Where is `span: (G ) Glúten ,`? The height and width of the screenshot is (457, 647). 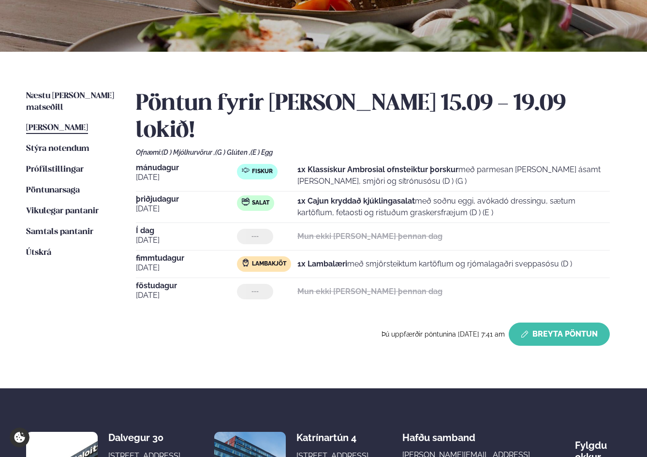 span: (G ) Glúten , is located at coordinates (233, 152).